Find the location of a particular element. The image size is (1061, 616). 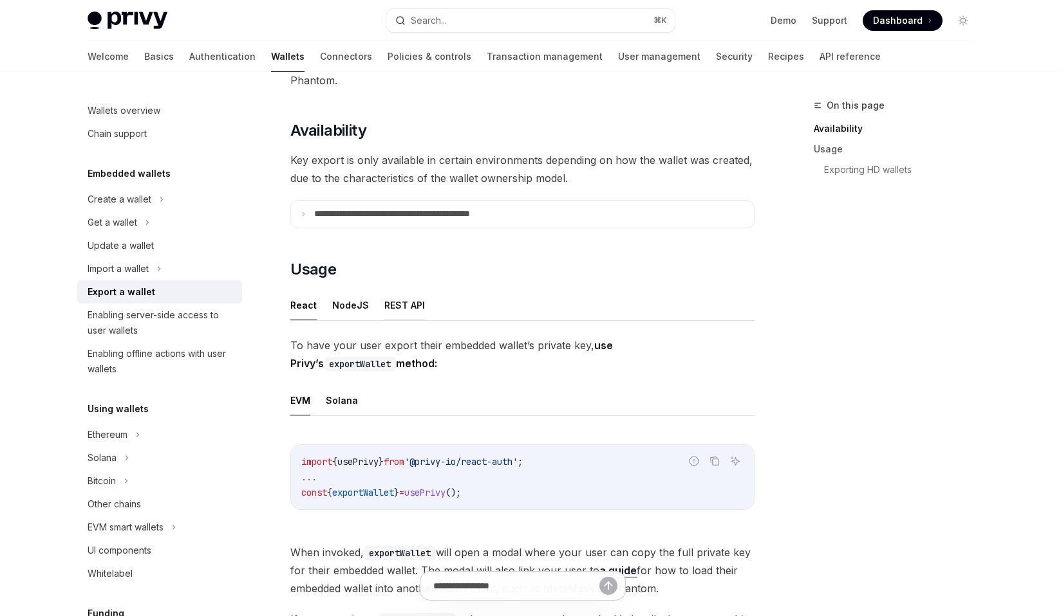

a: Wallets is located at coordinates (288, 57).